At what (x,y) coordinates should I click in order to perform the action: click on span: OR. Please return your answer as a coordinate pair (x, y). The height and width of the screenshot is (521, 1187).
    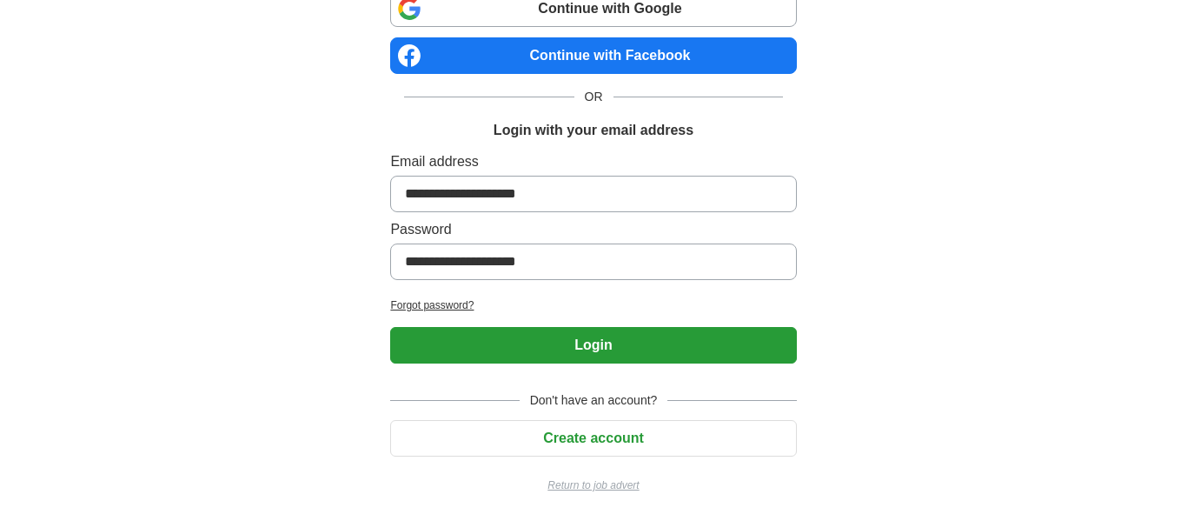
    Looking at the image, I should click on (594, 96).